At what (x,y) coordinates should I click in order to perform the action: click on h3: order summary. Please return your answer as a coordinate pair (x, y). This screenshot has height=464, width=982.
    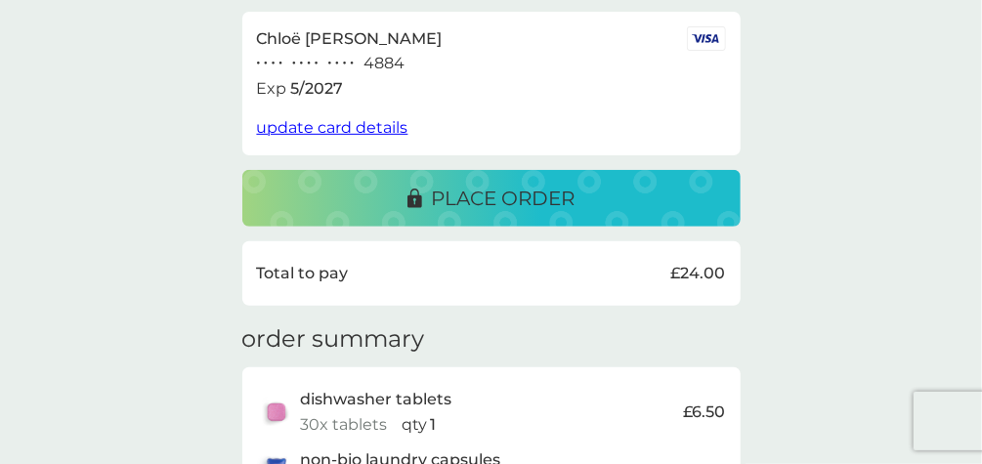
    Looking at the image, I should click on (333, 339).